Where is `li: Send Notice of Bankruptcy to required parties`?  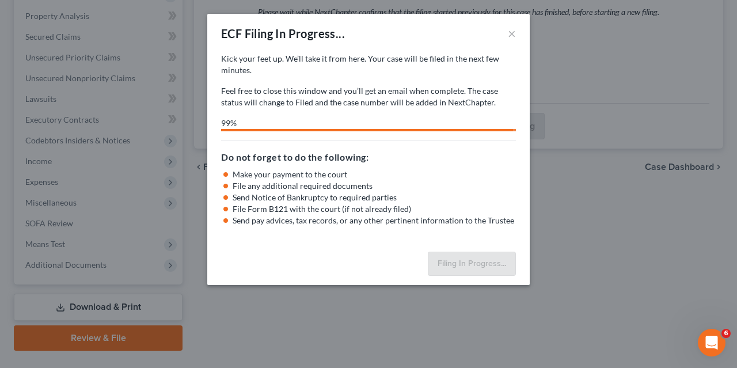
li: Send Notice of Bankruptcy to required parties is located at coordinates (374, 198).